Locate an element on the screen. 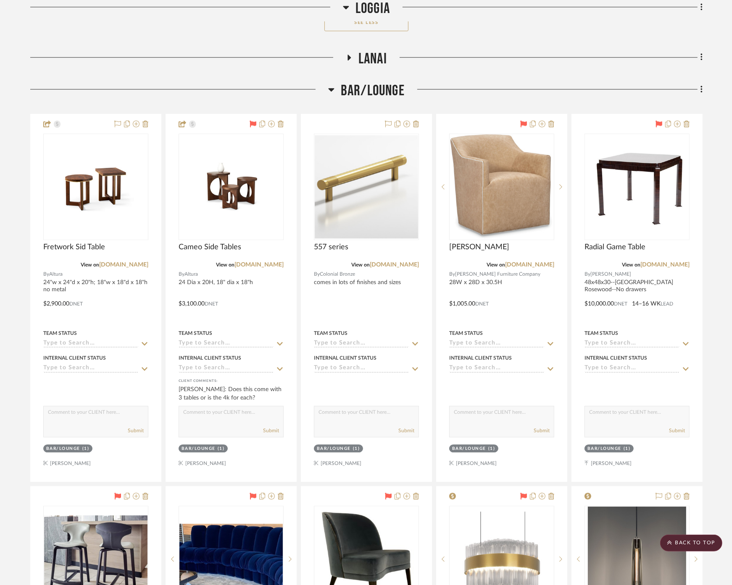 Image resolution: width=732 pixels, height=585 pixels. img: Radial Game Table is located at coordinates (637, 186).